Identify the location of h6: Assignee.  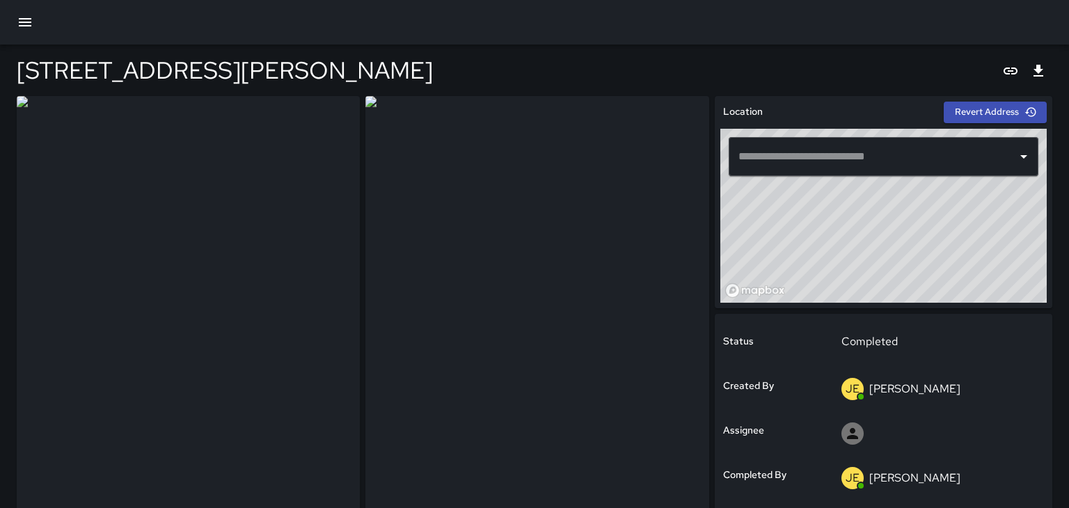
(743, 431).